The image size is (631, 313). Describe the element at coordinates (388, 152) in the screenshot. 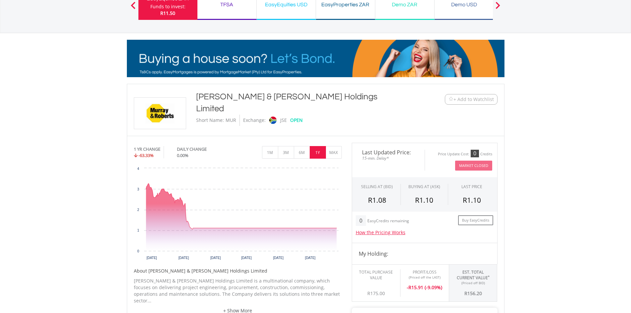

I see `span: Last Updated Price:` at that location.